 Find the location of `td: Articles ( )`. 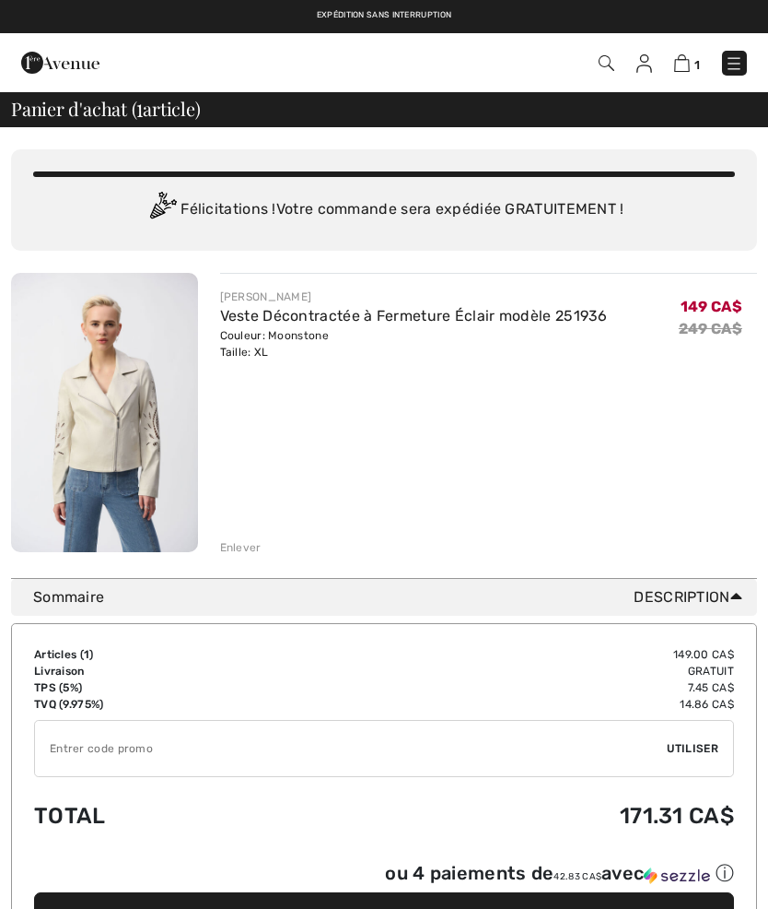

td: Articles ( ) is located at coordinates (169, 654).